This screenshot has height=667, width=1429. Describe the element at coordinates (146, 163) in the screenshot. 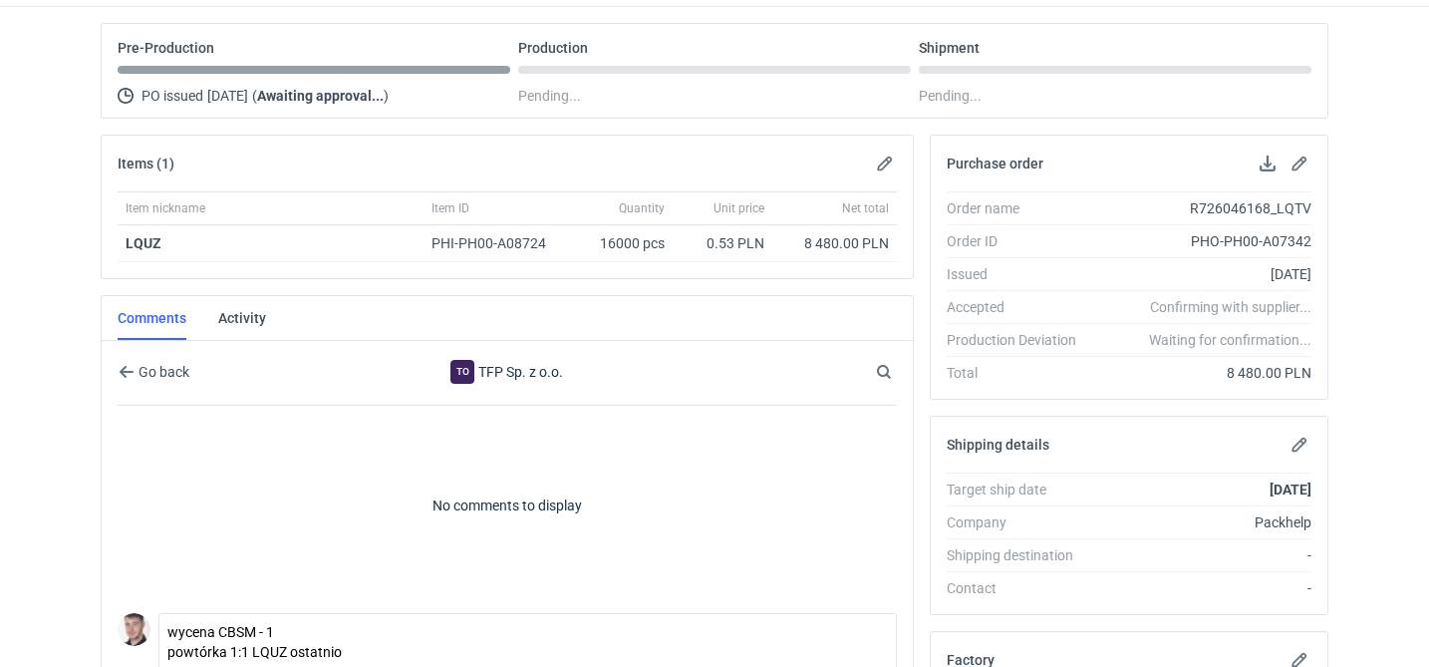

I see `h2: Items (1)` at that location.